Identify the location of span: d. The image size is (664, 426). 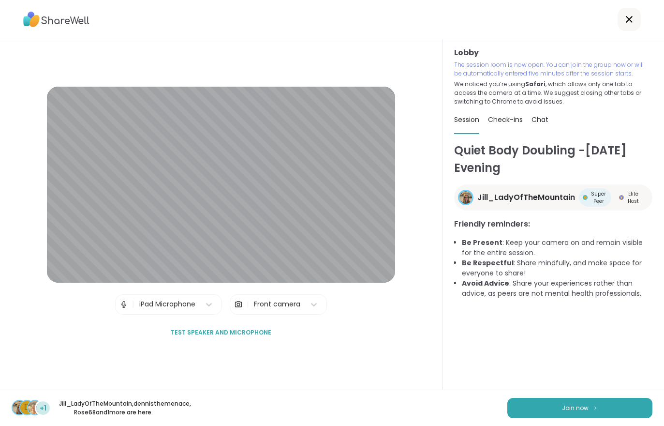
(27, 408).